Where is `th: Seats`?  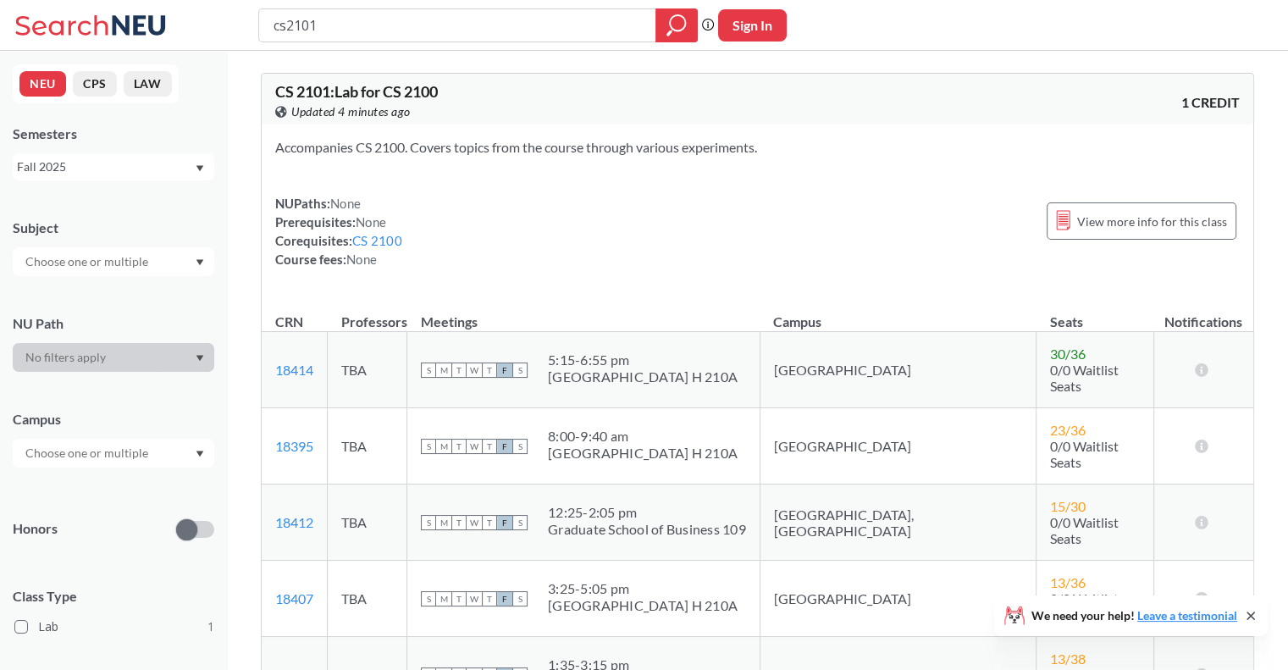
th: Seats is located at coordinates (1094, 313).